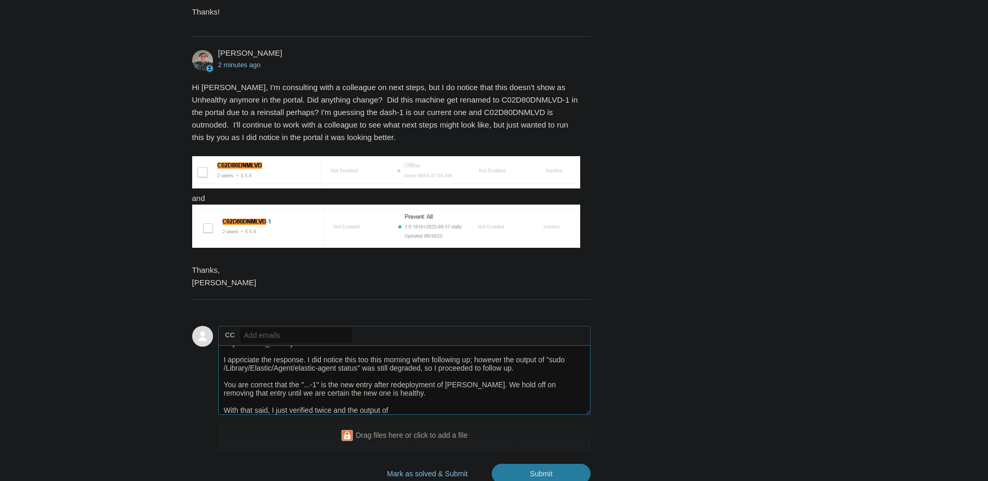 The image size is (988, 481). What do you see at coordinates (250, 53) in the screenshot?
I see `span: Matt Robinson` at bounding box center [250, 53].